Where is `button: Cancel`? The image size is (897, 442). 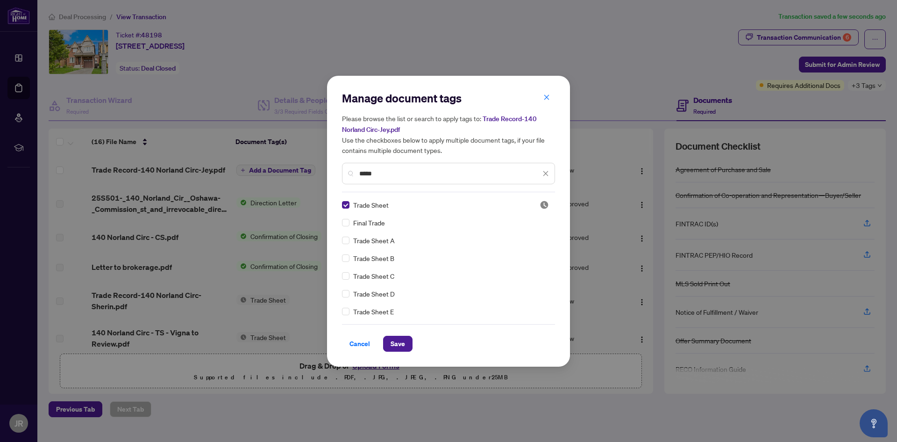
button: Cancel is located at coordinates (360, 343).